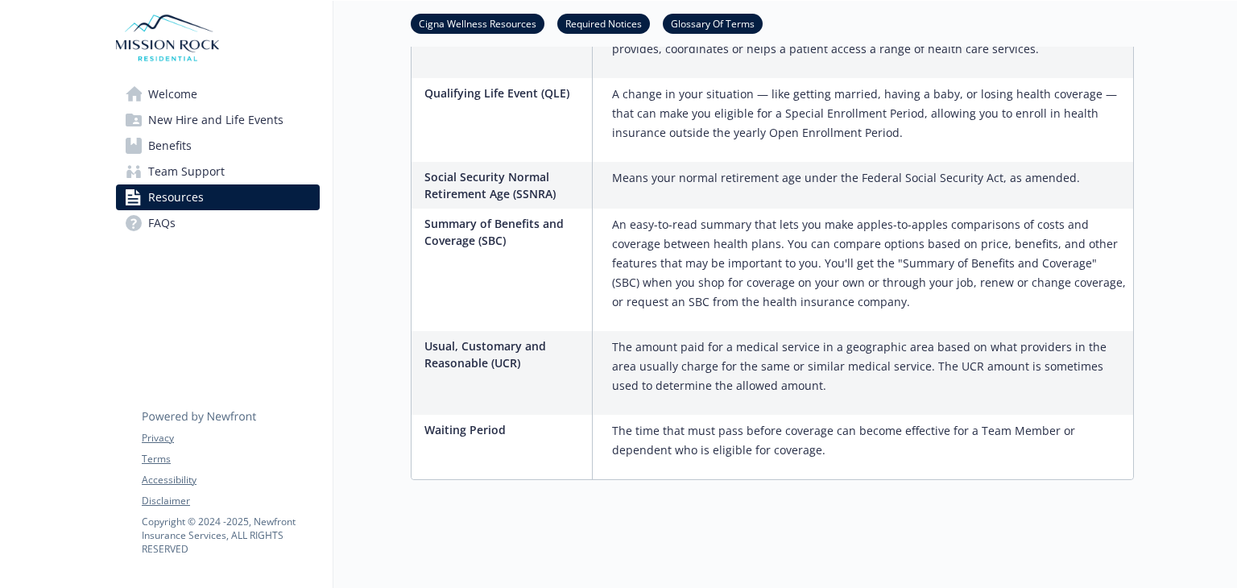 The image size is (1237, 588). Describe the element at coordinates (603, 23) in the screenshot. I see `a: Required Notices` at that location.